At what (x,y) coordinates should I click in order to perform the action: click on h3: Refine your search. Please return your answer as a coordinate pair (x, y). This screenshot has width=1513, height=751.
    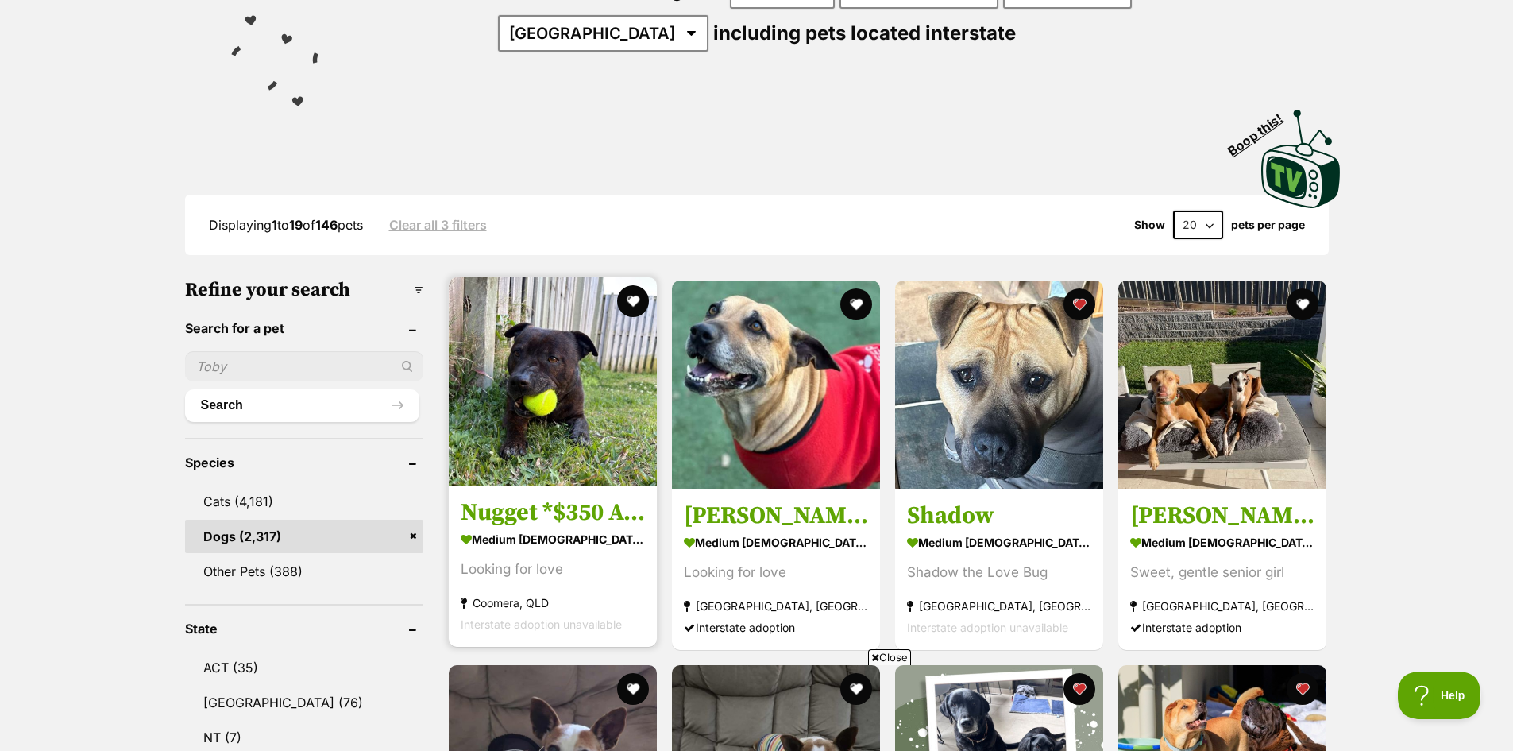
    Looking at the image, I should click on (304, 290).